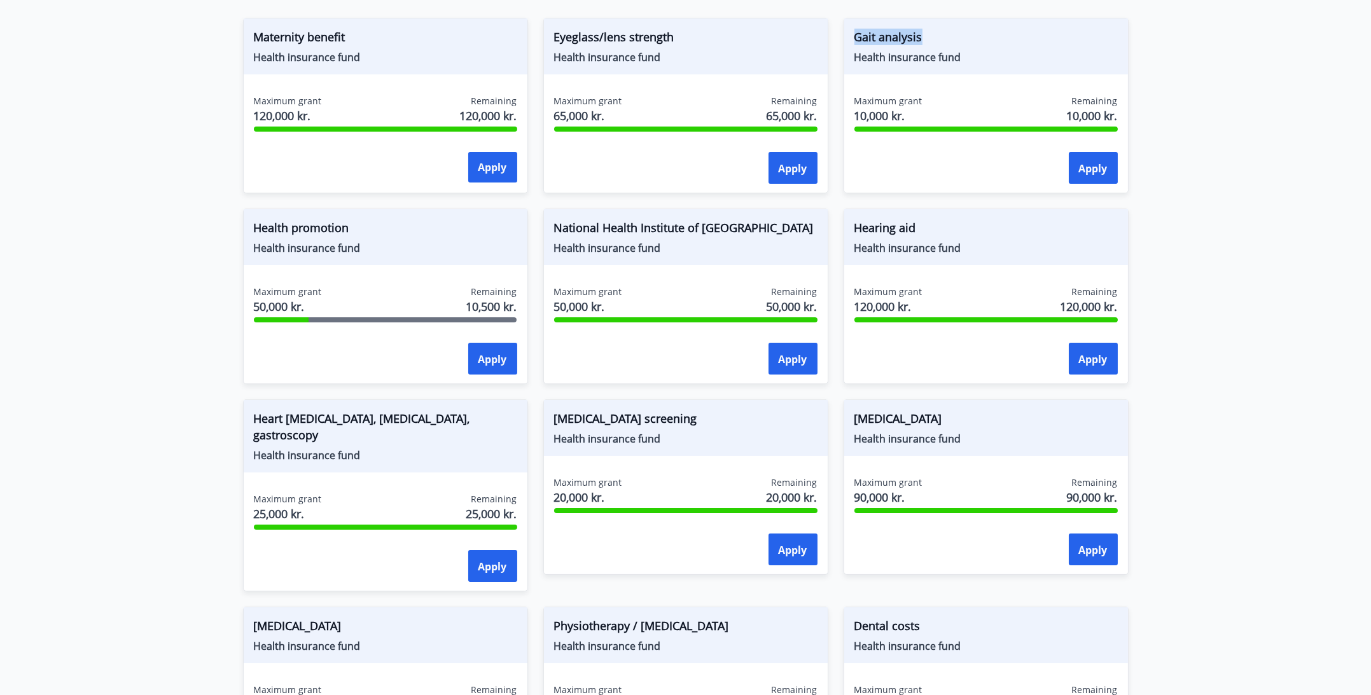 The height and width of the screenshot is (695, 1371). Describe the element at coordinates (614, 37) in the screenshot. I see `font: Eyeglass/lens strength` at that location.